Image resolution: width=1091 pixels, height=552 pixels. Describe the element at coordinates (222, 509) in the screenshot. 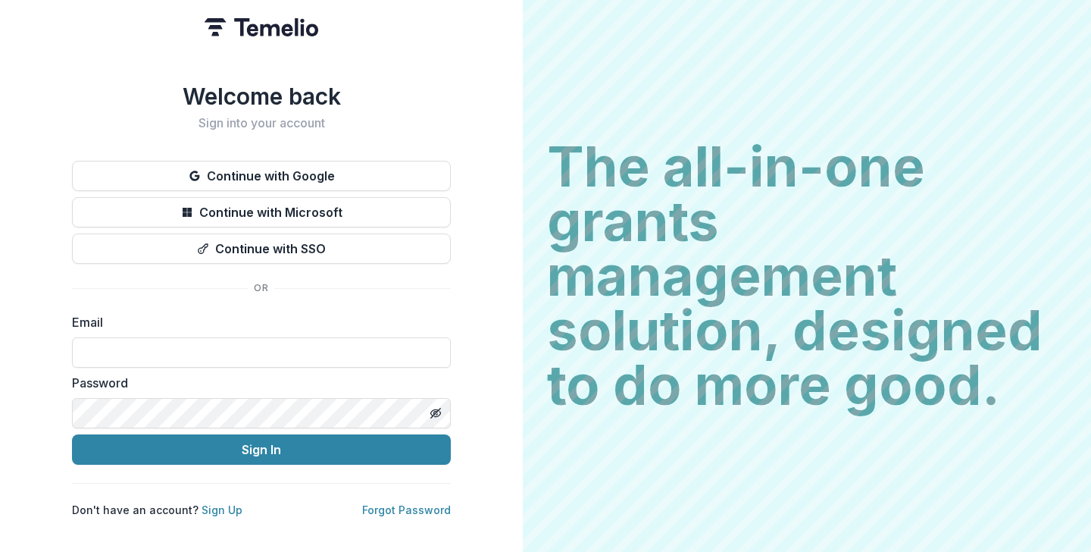

I see `a: Sign Up` at that location.